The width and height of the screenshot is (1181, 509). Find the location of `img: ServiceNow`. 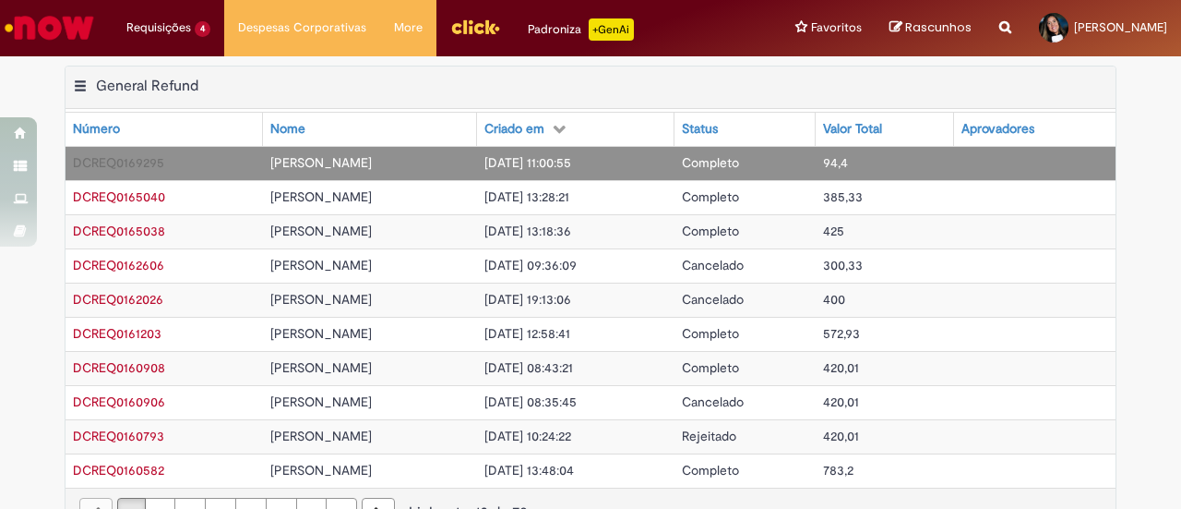

img: ServiceNow is located at coordinates (49, 28).